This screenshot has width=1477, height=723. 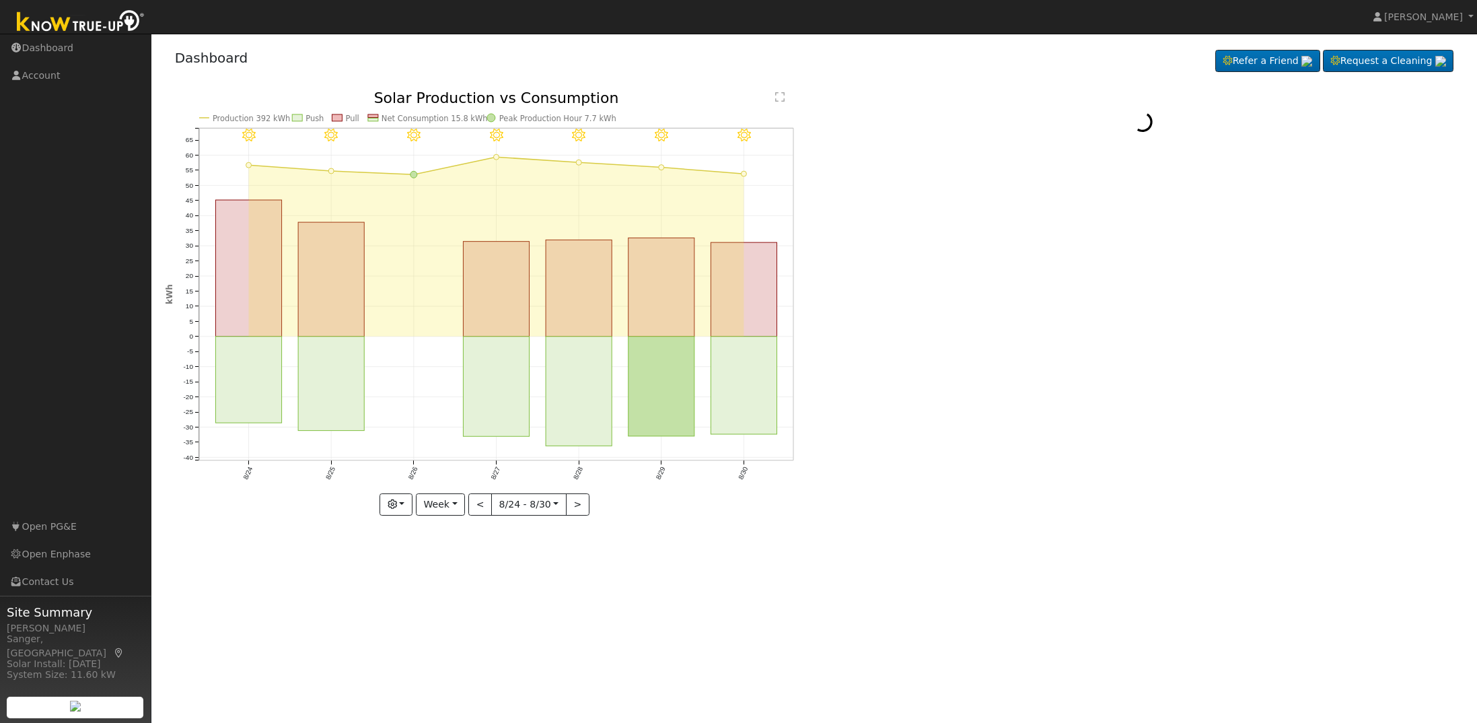 What do you see at coordinates (75, 612) in the screenshot?
I see `span: Site Summary` at bounding box center [75, 612].